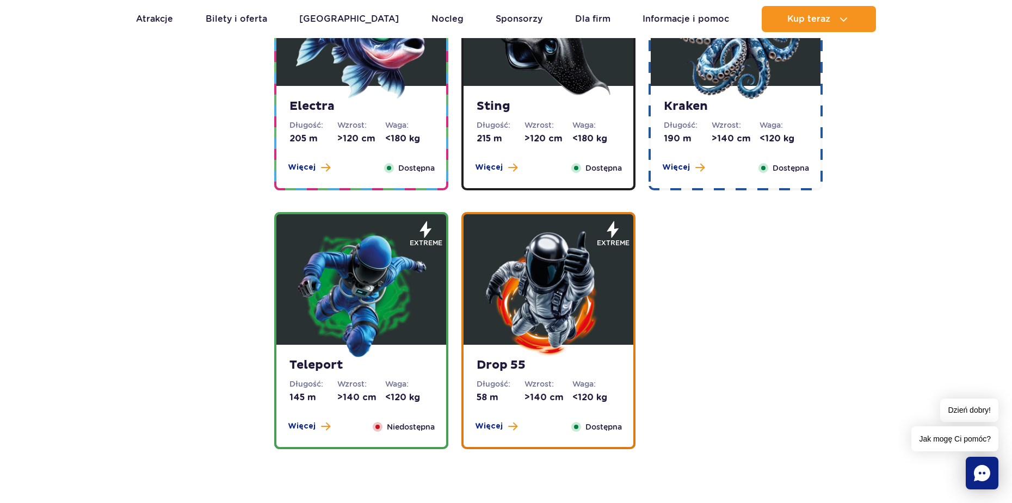  I want to click on a: Bilety i oferta, so click(236, 19).